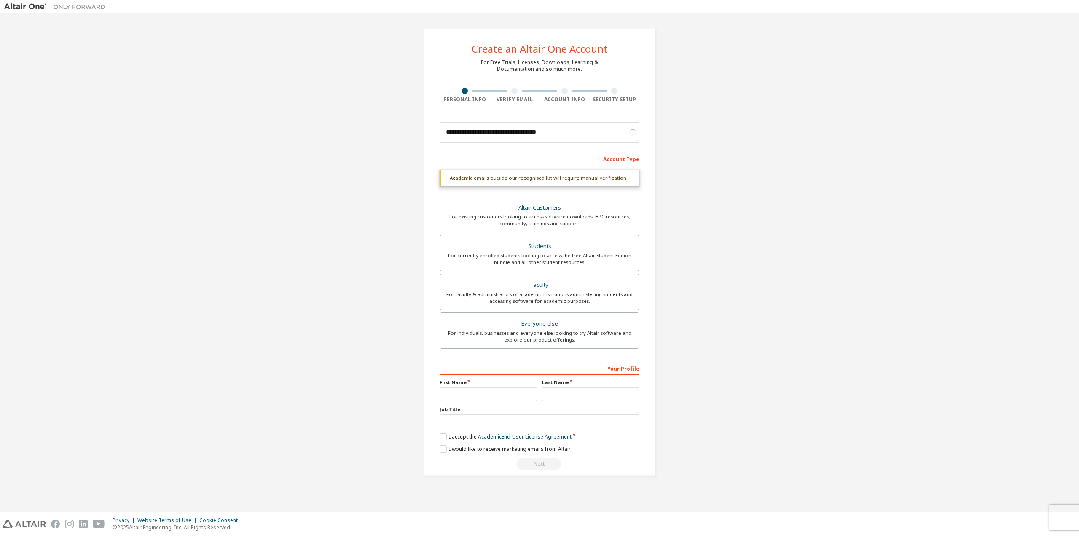  I want to click on div: Cookie Consent, so click(221, 520).